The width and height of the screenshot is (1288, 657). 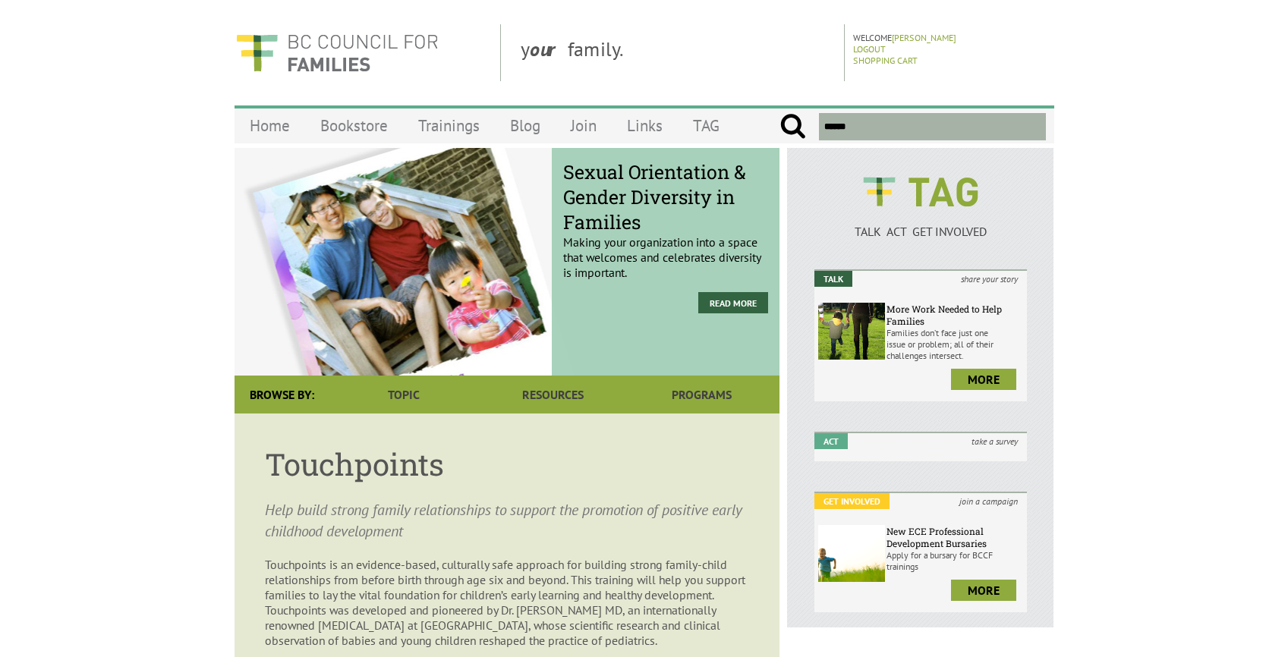 What do you see at coordinates (404, 395) in the screenshot?
I see `a: Topic` at bounding box center [404, 395].